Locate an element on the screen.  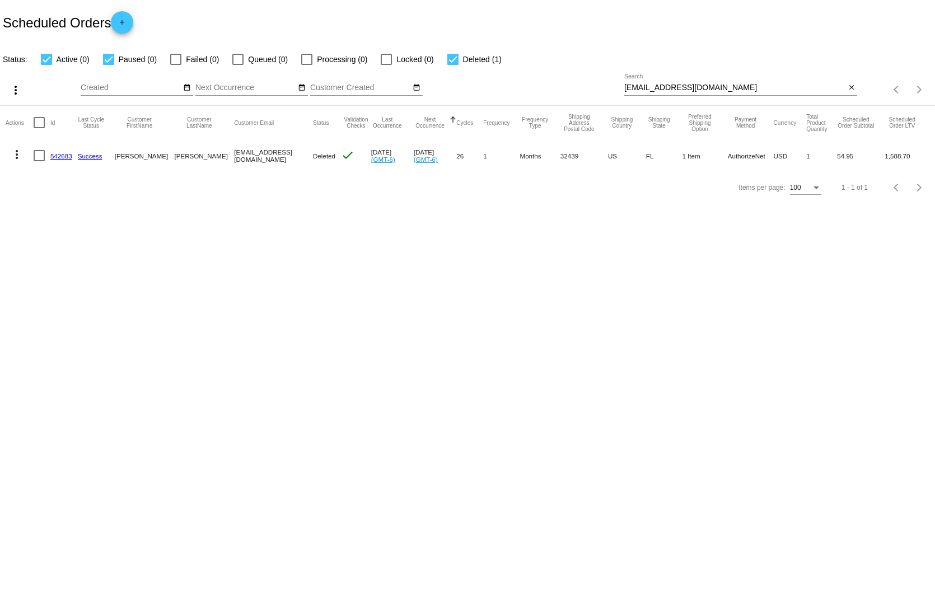
mat-icon: check is located at coordinates (348, 155).